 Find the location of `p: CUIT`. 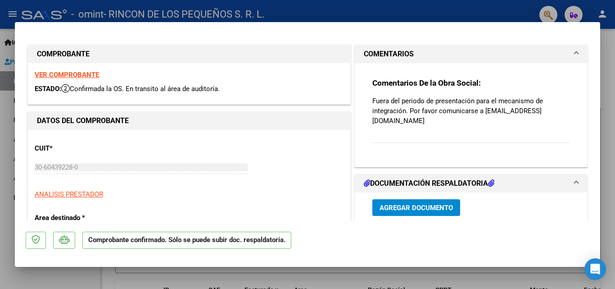

p: CUIT is located at coordinates (81, 148).